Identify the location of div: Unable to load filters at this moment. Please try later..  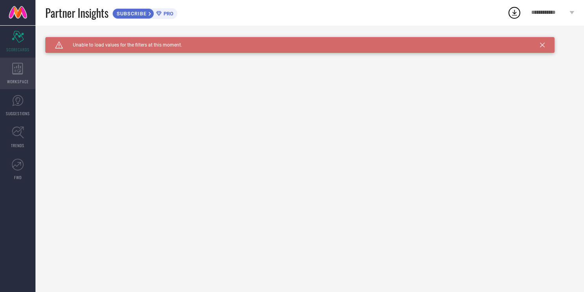
(310, 40).